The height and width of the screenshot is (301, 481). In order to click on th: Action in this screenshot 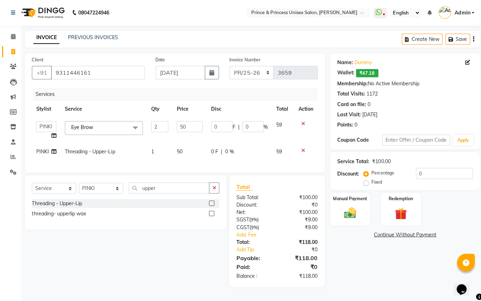, I will do `click(304, 108)`.